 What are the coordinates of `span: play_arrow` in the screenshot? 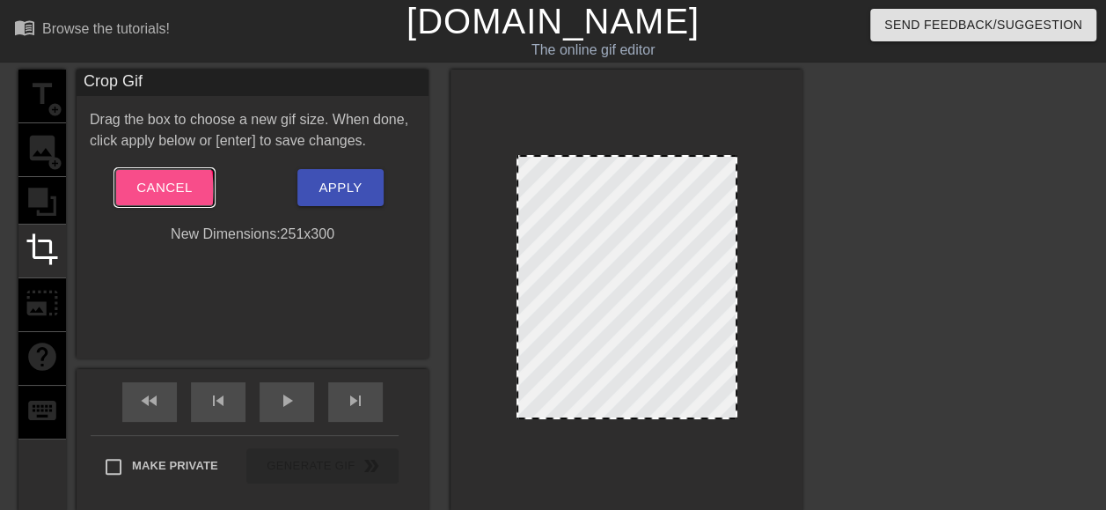 It's located at (287, 400).